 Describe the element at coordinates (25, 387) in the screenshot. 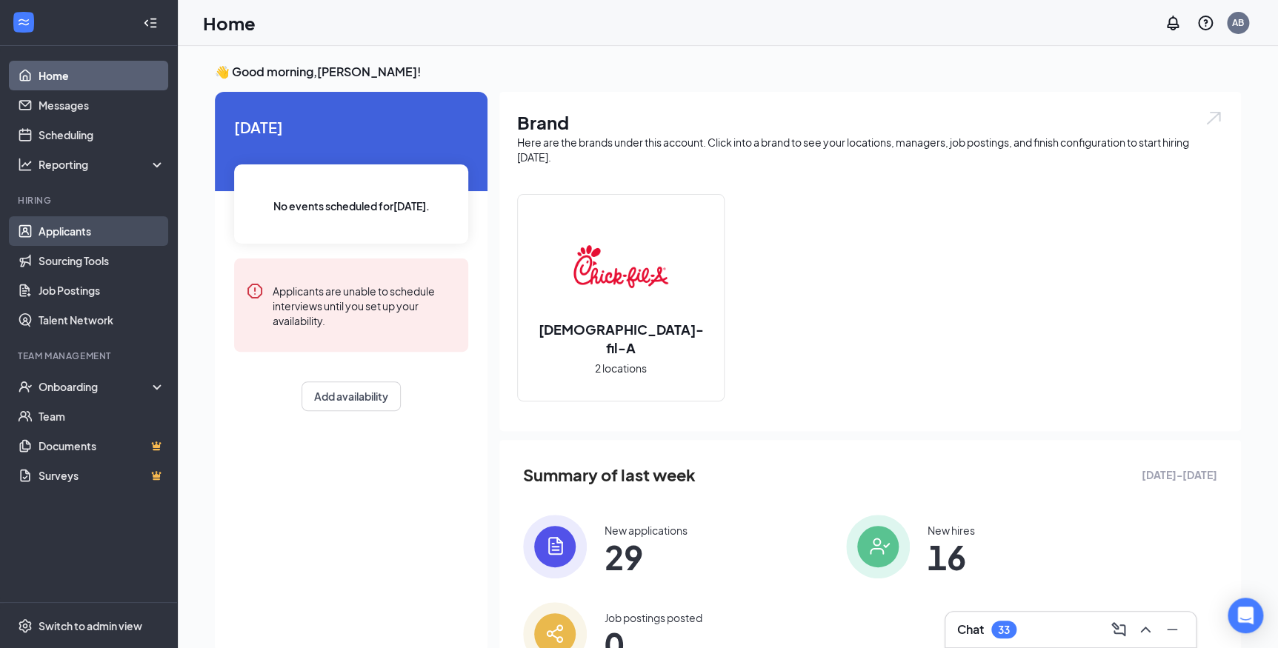

I see `svg: UserCheck` at that location.